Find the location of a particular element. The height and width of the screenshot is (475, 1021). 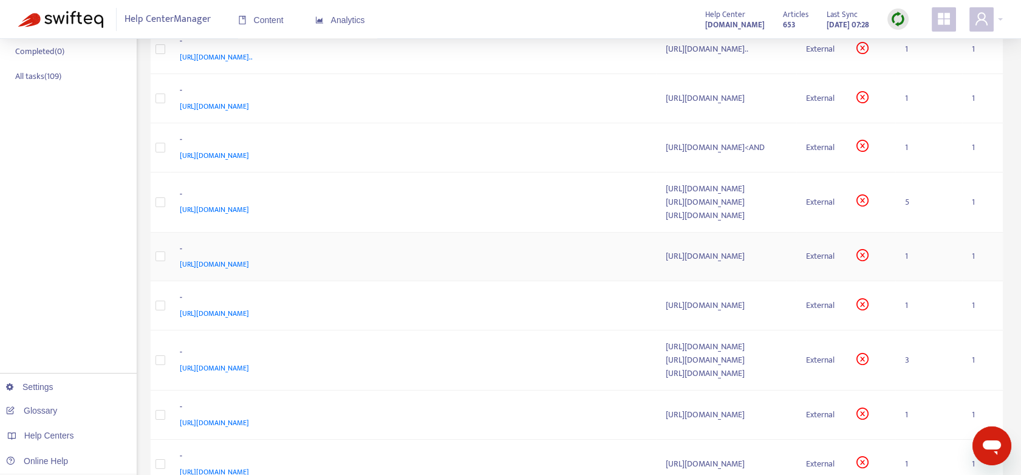

td: 5 is located at coordinates (928, 202).